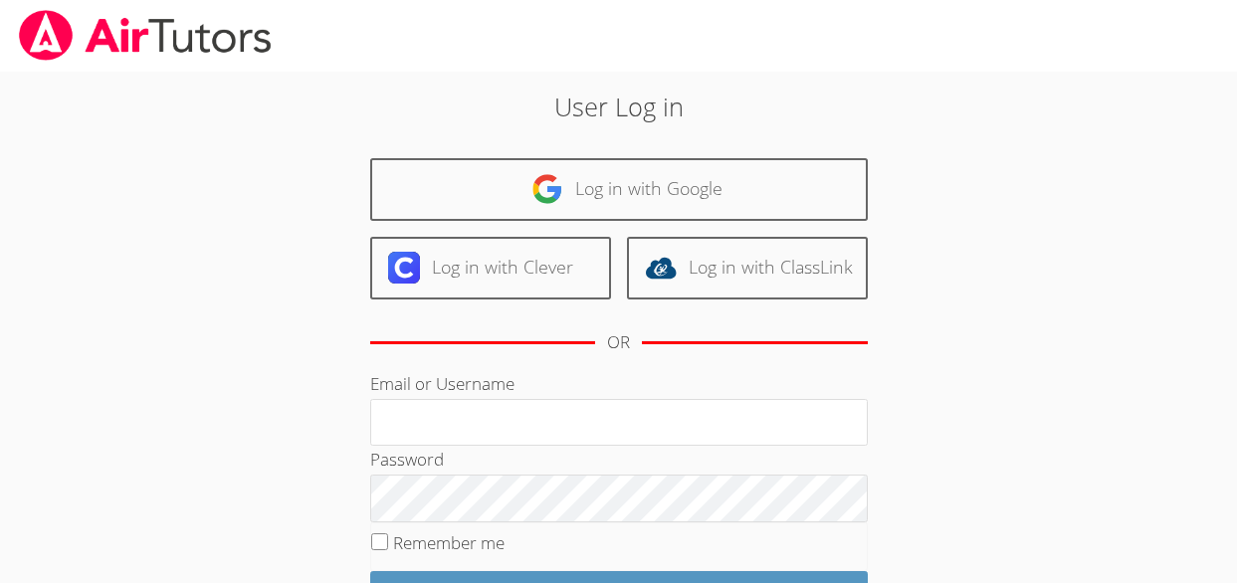  What do you see at coordinates (145, 35) in the screenshot?
I see `img: airtutors_banner-c4298cdbf04f3fff15de1276eac7730deb9818008684d7c2e4769d2f7ddbe033.png` at bounding box center [145, 35].